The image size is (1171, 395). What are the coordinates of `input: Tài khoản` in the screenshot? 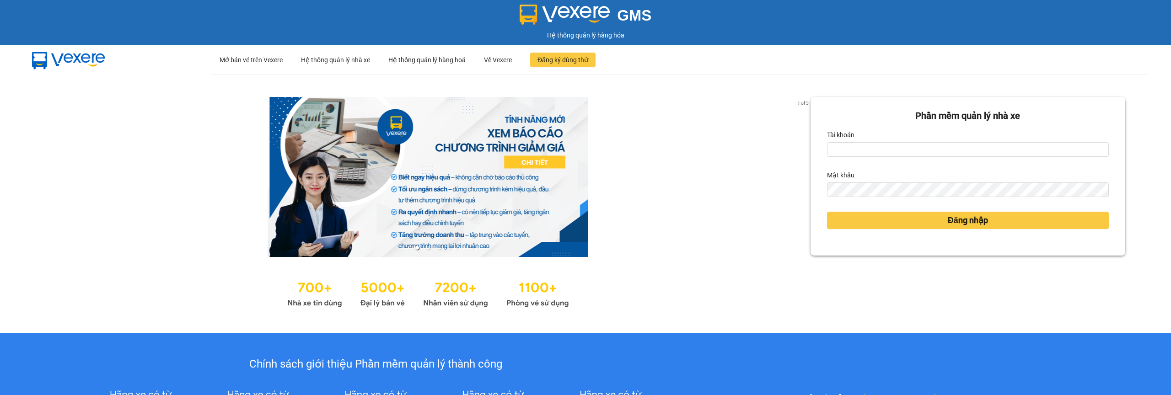 It's located at (968, 150).